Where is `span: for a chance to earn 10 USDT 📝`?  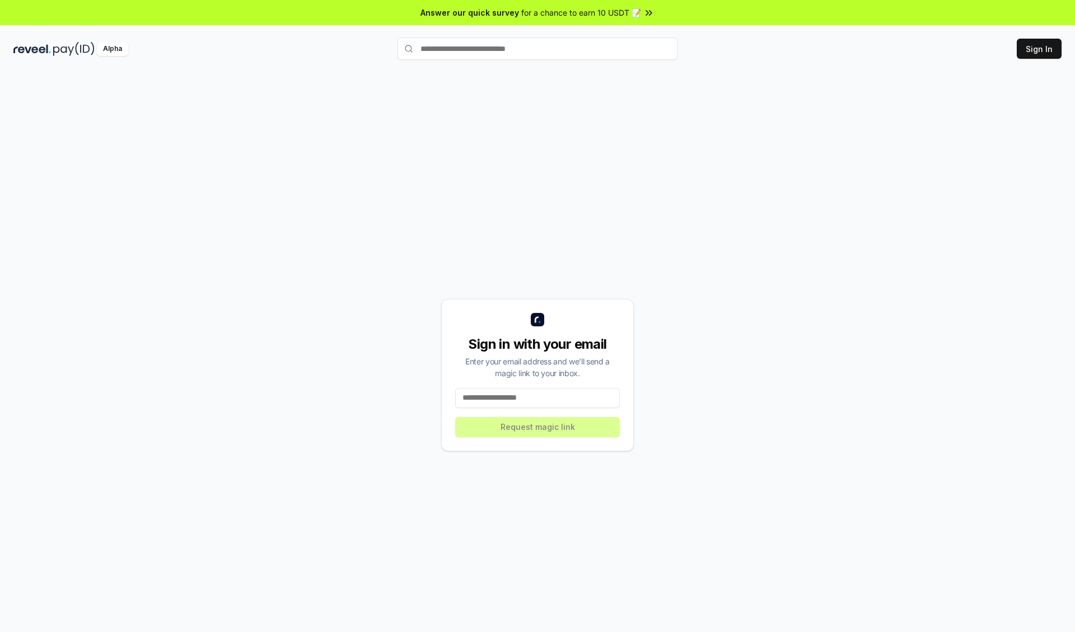
span: for a chance to earn 10 USDT 📝 is located at coordinates (581, 12).